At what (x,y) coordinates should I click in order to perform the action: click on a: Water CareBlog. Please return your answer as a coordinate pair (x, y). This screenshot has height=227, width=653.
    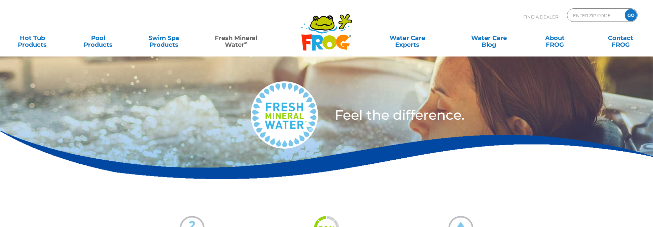
    Looking at the image, I should click on (489, 38).